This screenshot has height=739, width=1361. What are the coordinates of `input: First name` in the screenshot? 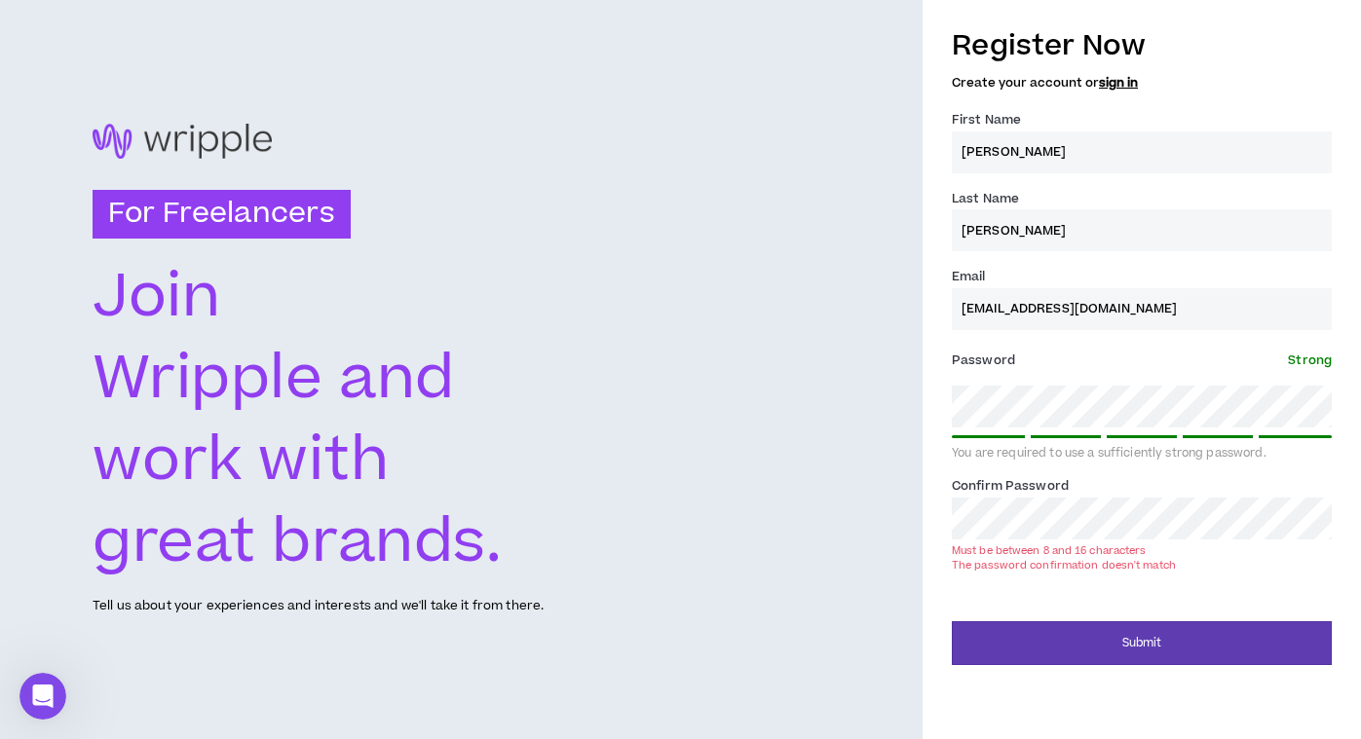 It's located at (1142, 152).